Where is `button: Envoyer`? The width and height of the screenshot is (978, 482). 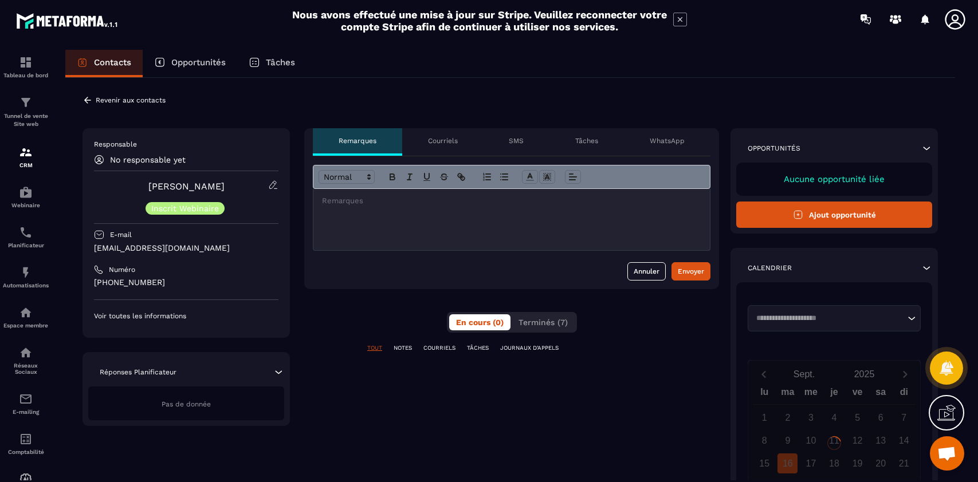
button: Envoyer is located at coordinates (691, 272).